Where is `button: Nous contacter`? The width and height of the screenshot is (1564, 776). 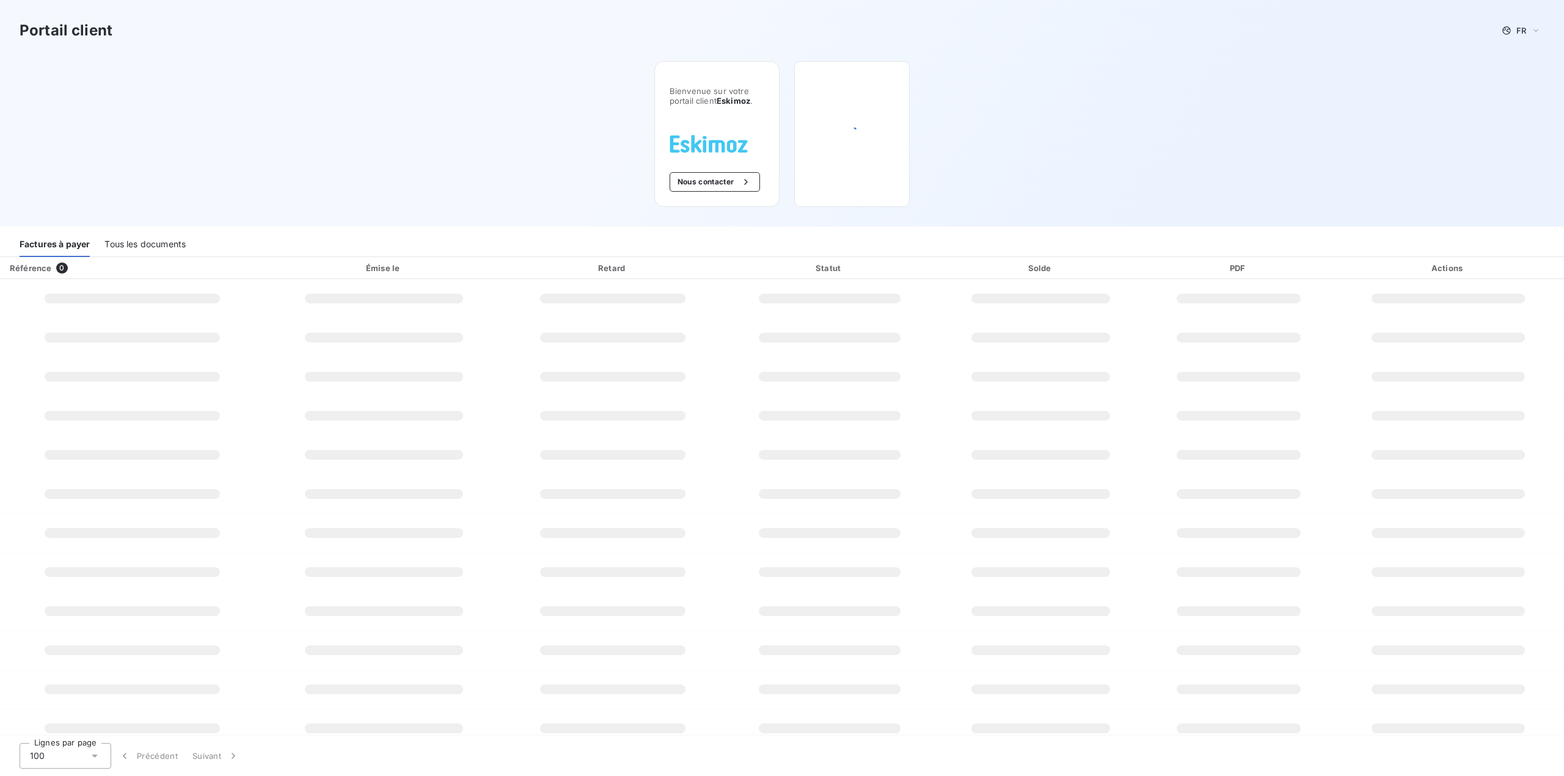
button: Nous contacter is located at coordinates (715, 182).